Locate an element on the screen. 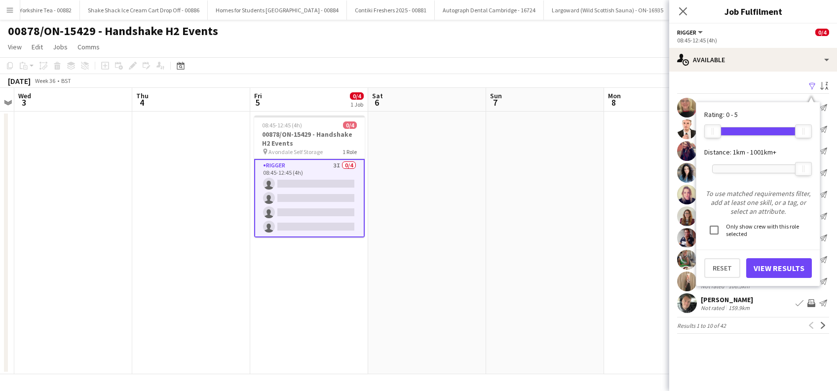 The width and height of the screenshot is (837, 391). label: Only show crew with this role selected is located at coordinates (767, 230).